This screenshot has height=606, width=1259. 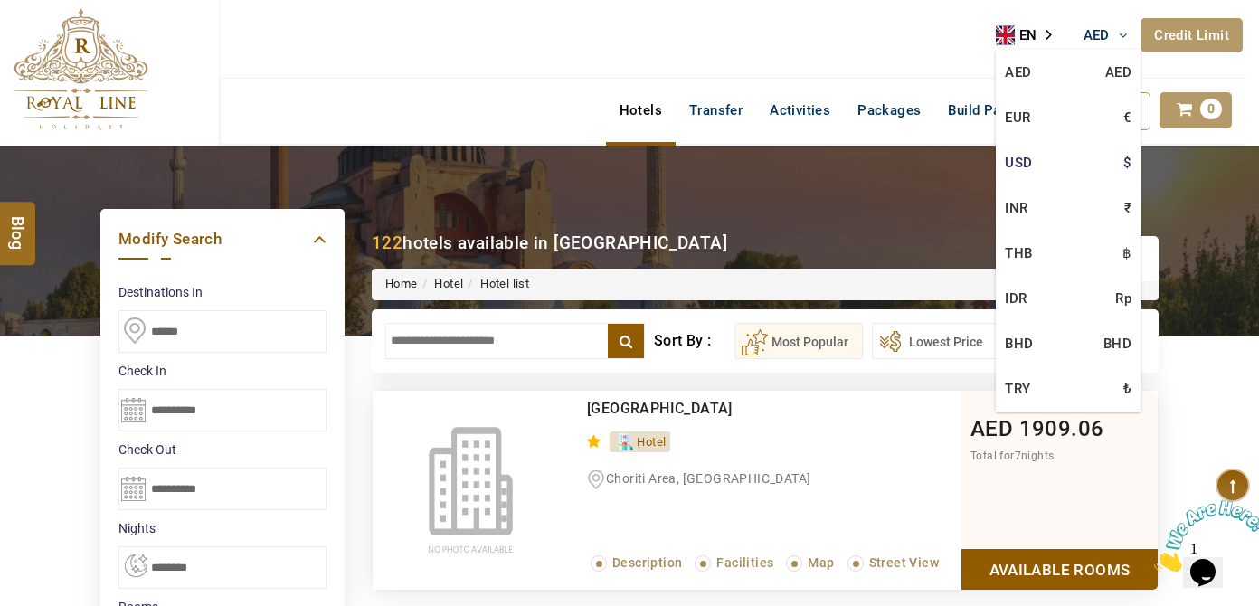 What do you see at coordinates (1030, 35) in the screenshot?
I see `aside: Language selected: English` at bounding box center [1030, 35].